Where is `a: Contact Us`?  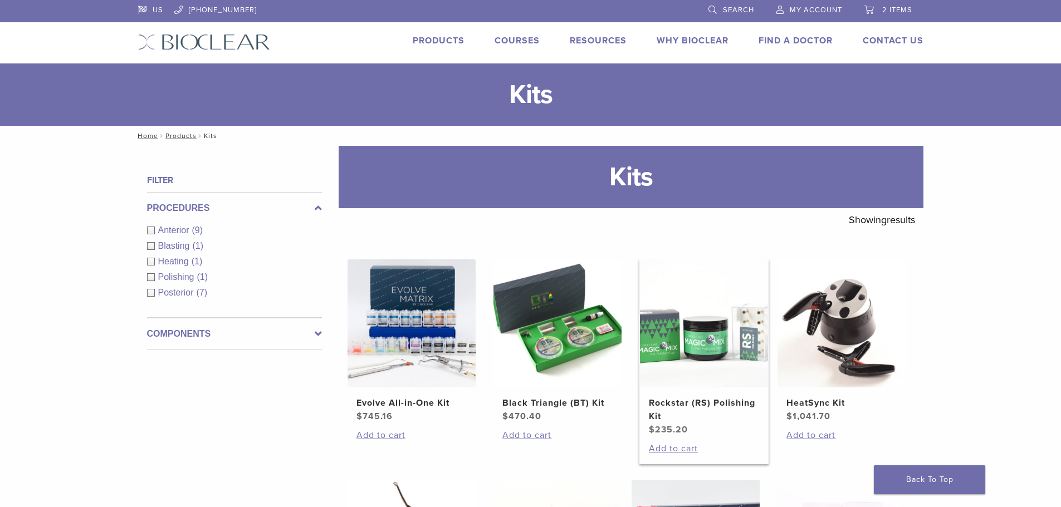 a: Contact Us is located at coordinates (893, 41).